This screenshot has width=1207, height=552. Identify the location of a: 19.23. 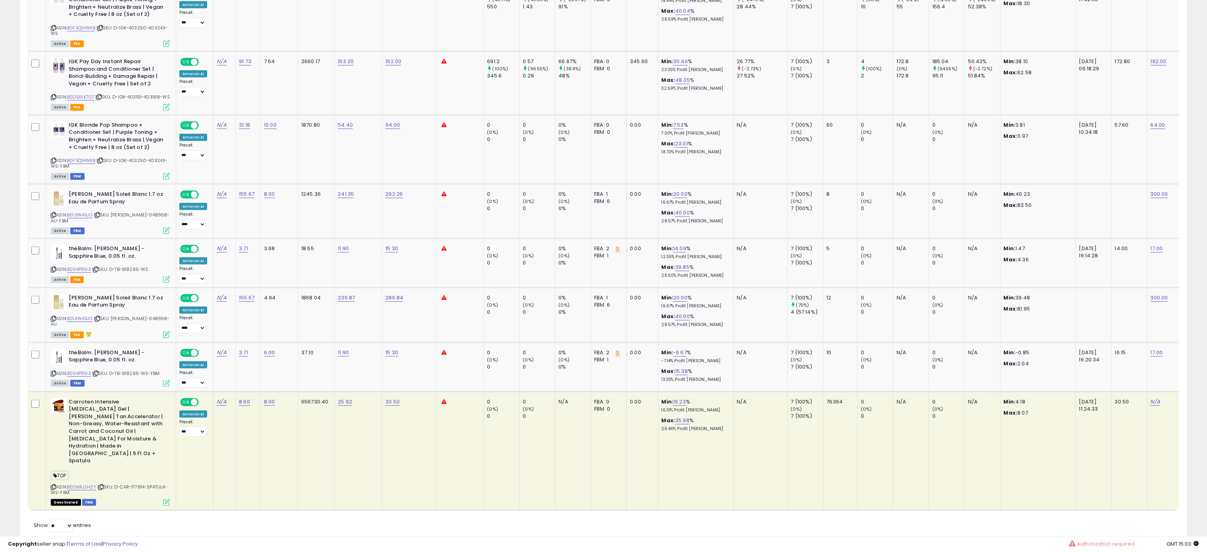
(680, 402).